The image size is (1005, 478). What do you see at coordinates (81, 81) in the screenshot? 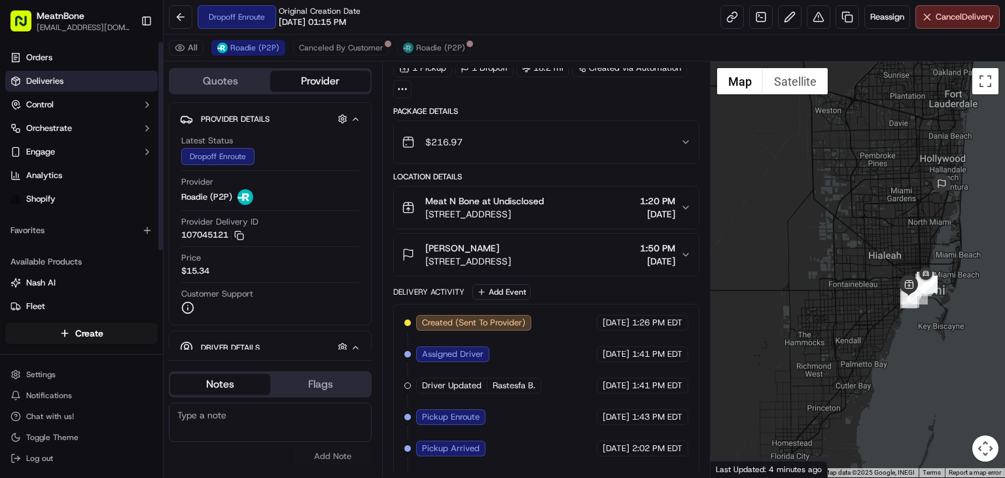
I see `a: Deliveries` at bounding box center [81, 81].